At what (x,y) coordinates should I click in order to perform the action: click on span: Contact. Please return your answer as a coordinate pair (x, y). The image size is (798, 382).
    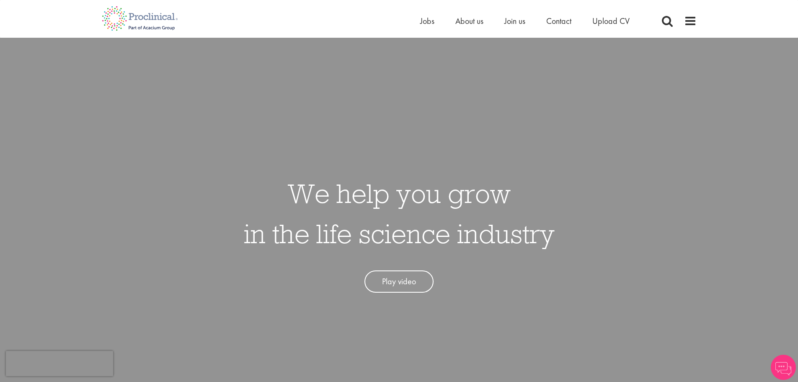
    Looking at the image, I should click on (559, 21).